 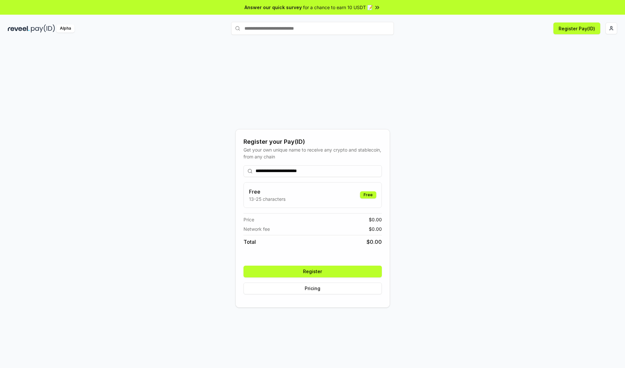 I want to click on button: Pricing, so click(x=313, y=288).